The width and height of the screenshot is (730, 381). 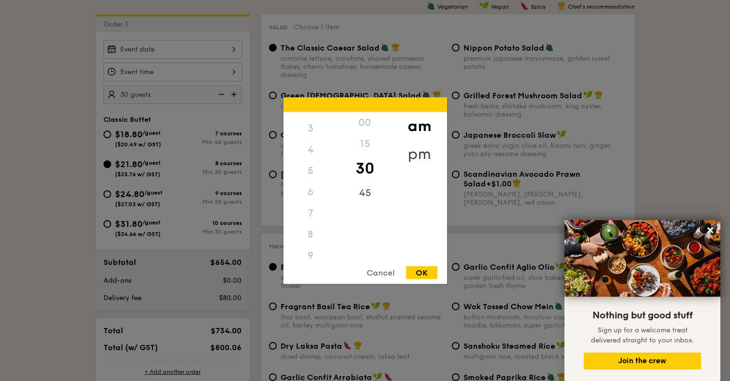 What do you see at coordinates (311, 255) in the screenshot?
I see `div: 9` at bounding box center [311, 255].